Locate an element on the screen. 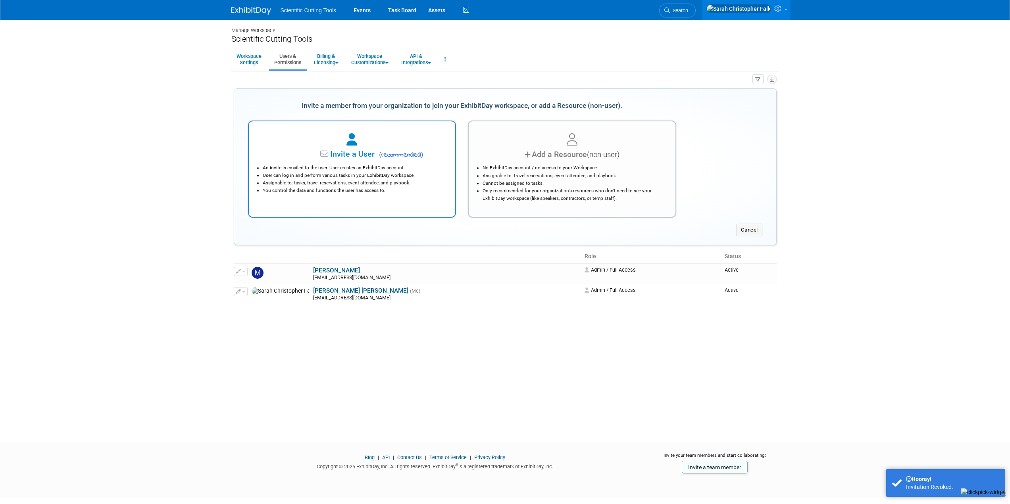 This screenshot has width=1010, height=504. div: Invitation Revoked. is located at coordinates (952, 487).